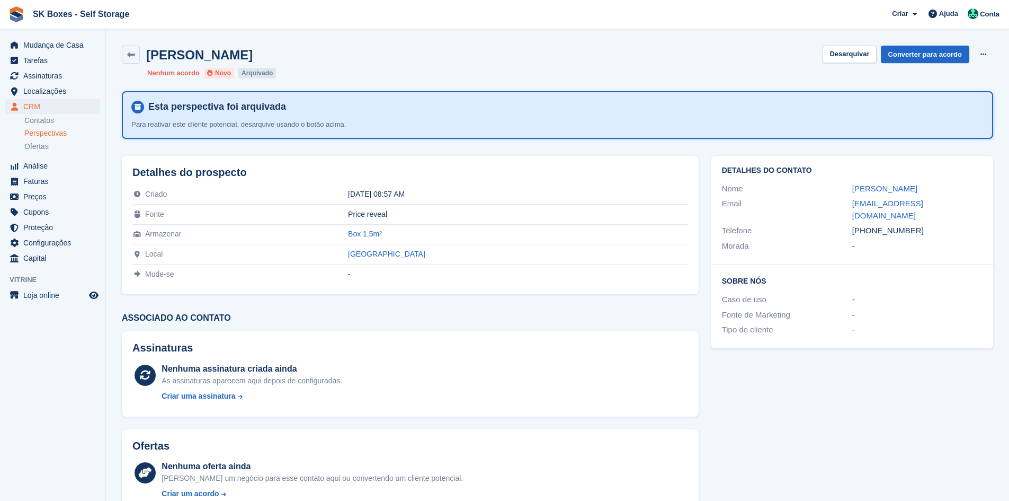  I want to click on a: Contatos, so click(62, 120).